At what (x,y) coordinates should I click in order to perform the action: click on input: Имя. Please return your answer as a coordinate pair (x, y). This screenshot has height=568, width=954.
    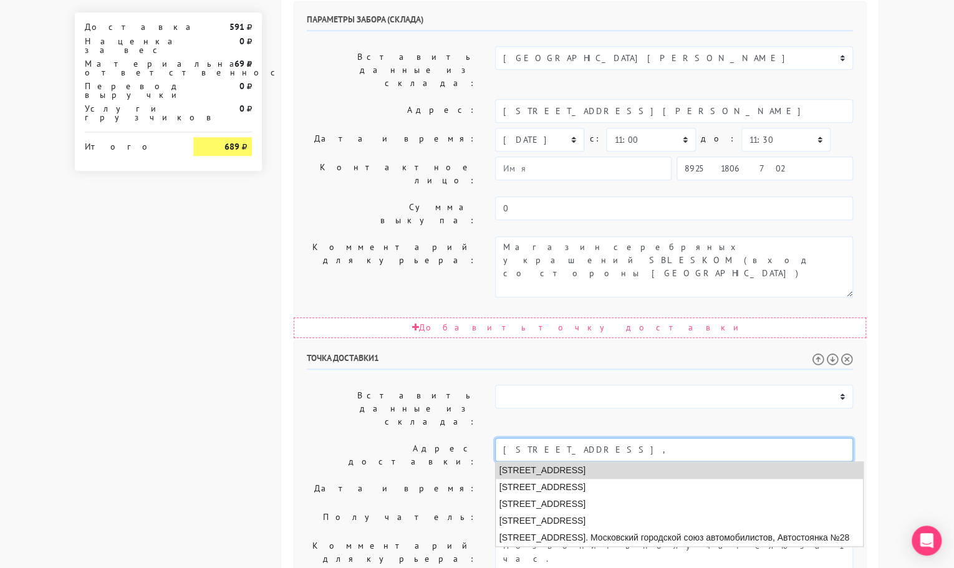
    Looking at the image, I should click on (583, 168).